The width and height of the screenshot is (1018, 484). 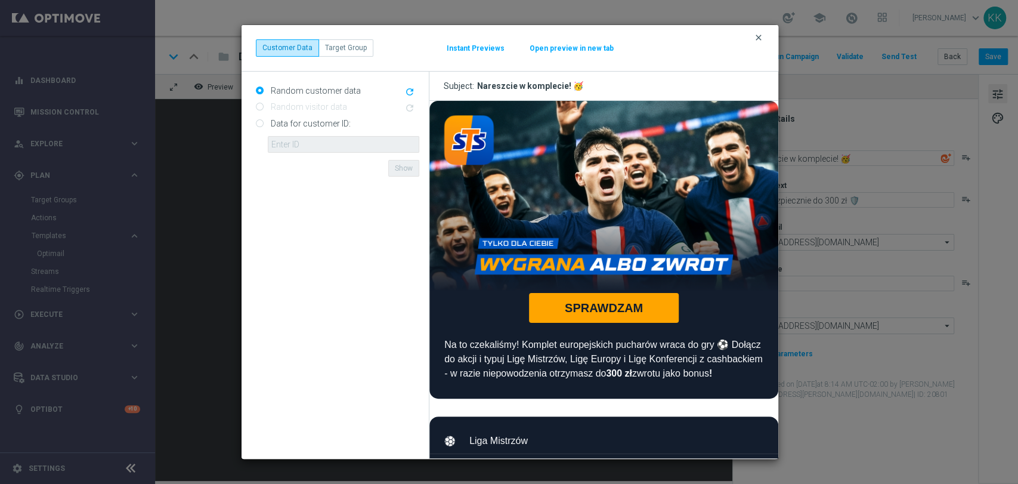 I want to click on div: Nareszcie w komplecie! 🥳, so click(x=530, y=86).